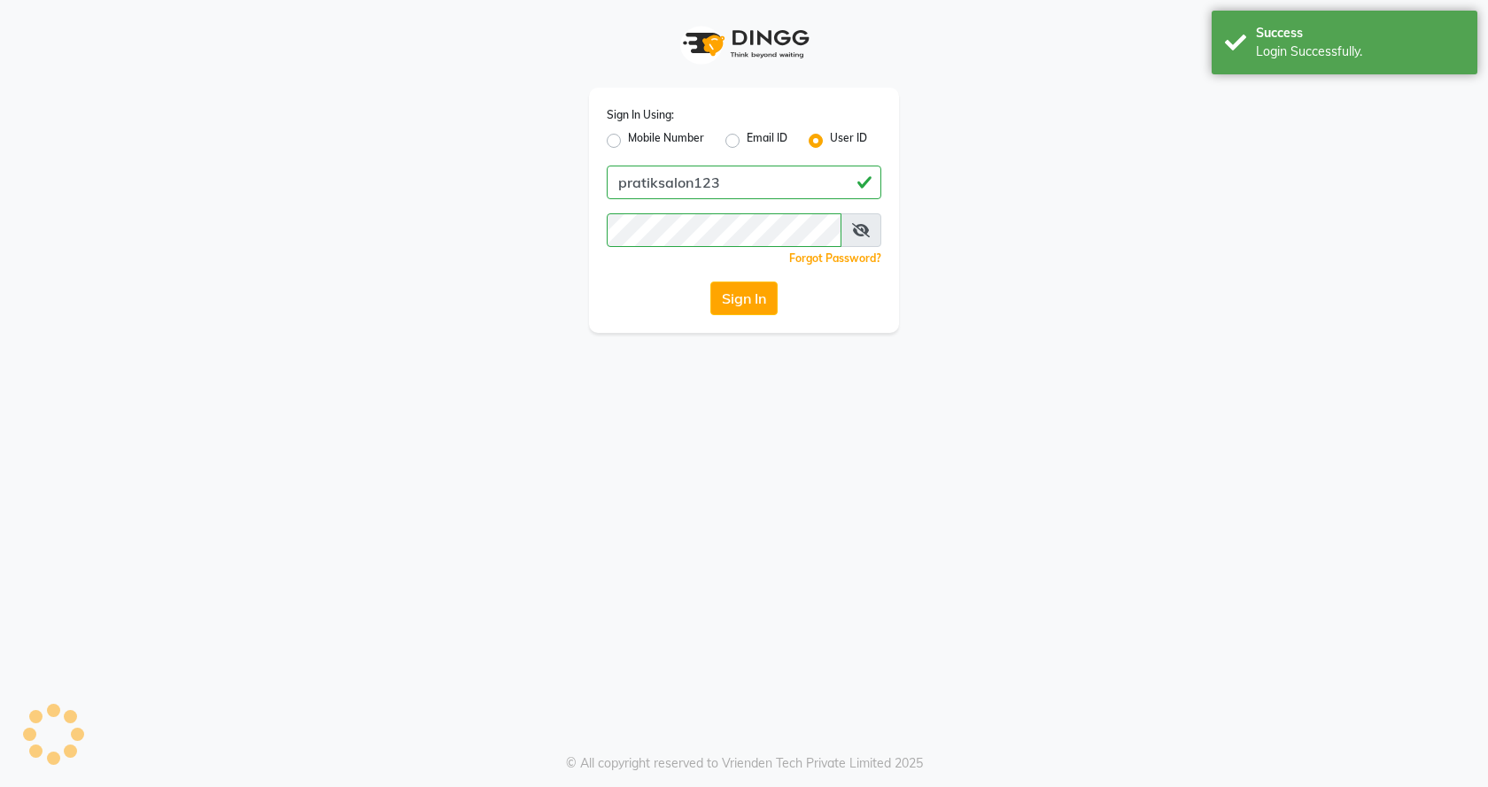  What do you see at coordinates (1360, 51) in the screenshot?
I see `div: Login Successfully.` at bounding box center [1360, 51].